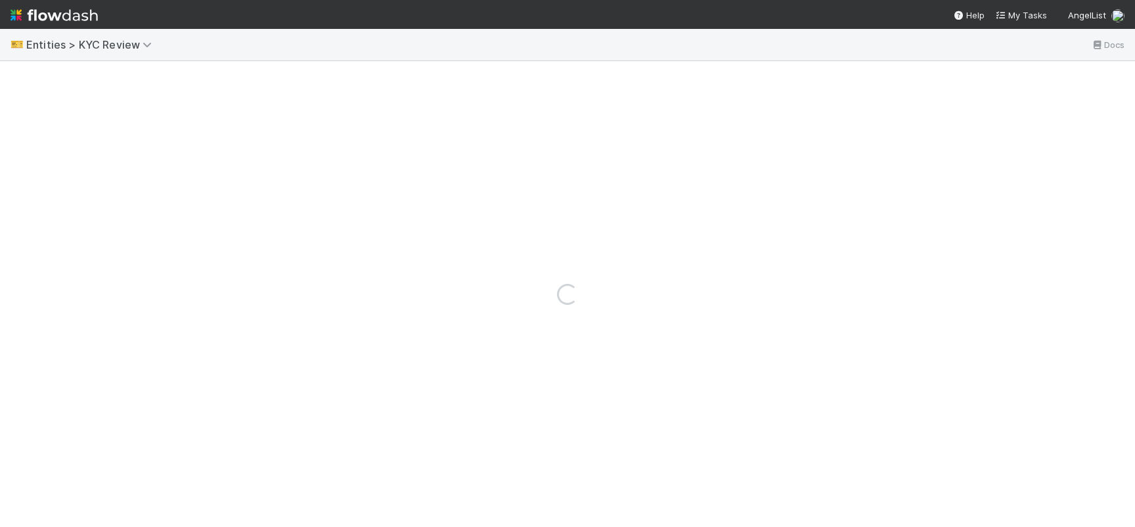  What do you see at coordinates (92, 45) in the screenshot?
I see `span: Entities > KYC Review` at bounding box center [92, 45].